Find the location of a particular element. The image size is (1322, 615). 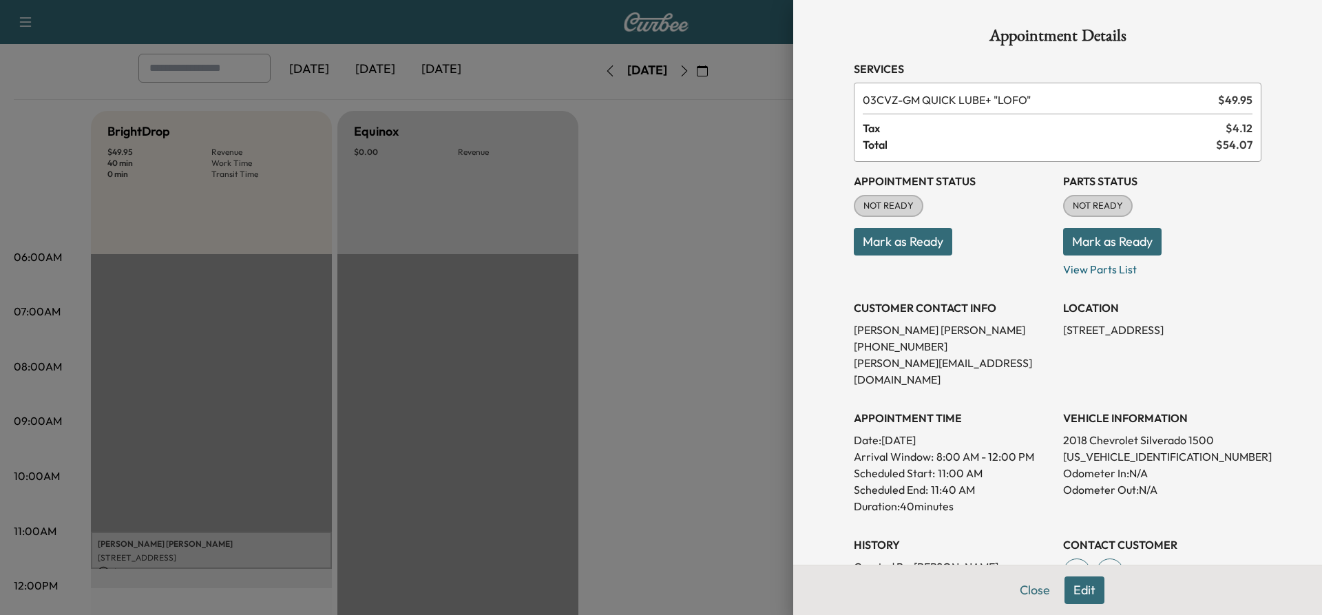

span: Total is located at coordinates (1039, 145).